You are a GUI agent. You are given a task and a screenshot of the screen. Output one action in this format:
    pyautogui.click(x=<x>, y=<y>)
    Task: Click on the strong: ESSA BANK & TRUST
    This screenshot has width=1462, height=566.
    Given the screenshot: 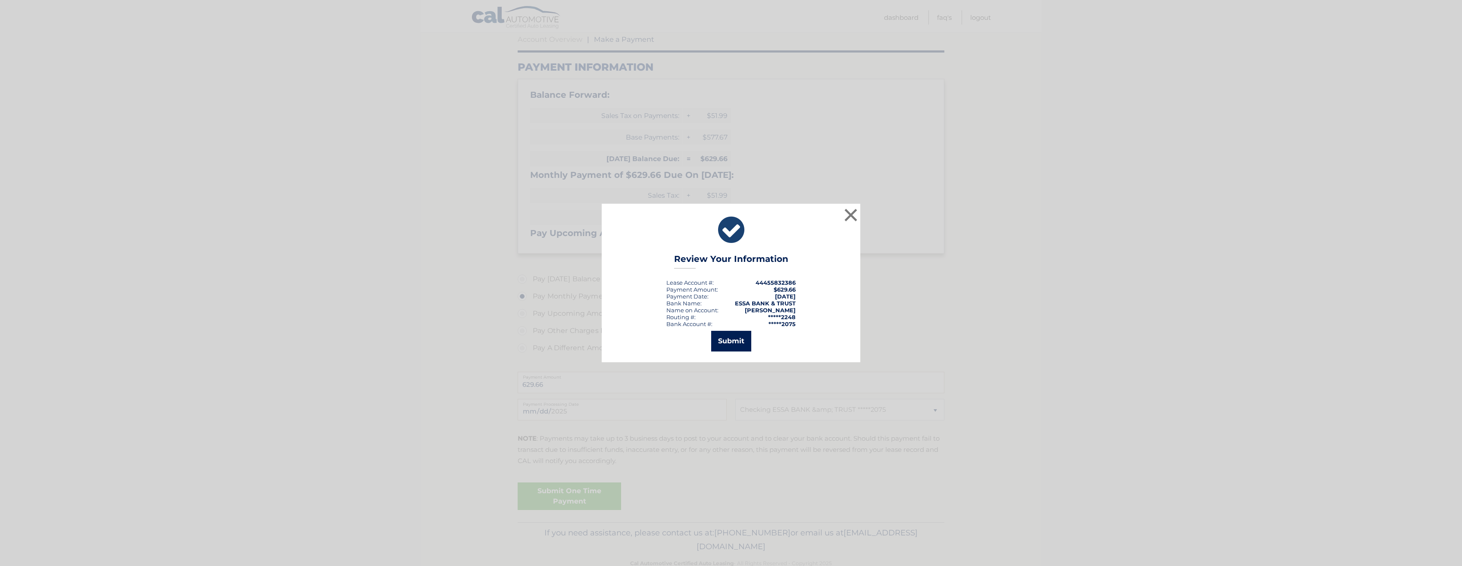 What is the action you would take?
    pyautogui.click(x=765, y=303)
    